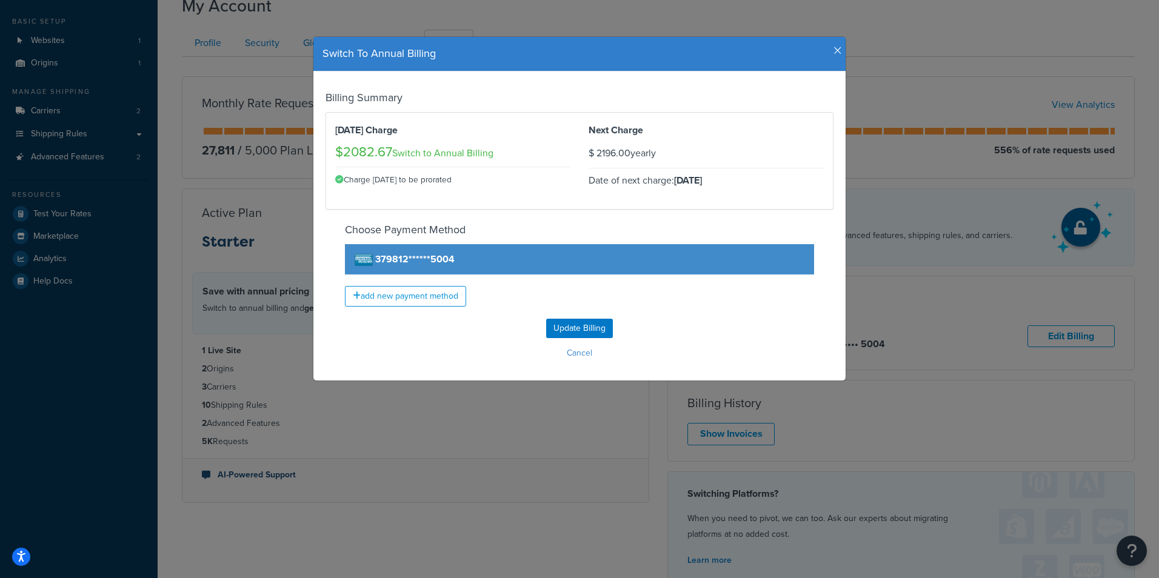  Describe the element at coordinates (580, 329) in the screenshot. I see `input: Update Billing` at that location.